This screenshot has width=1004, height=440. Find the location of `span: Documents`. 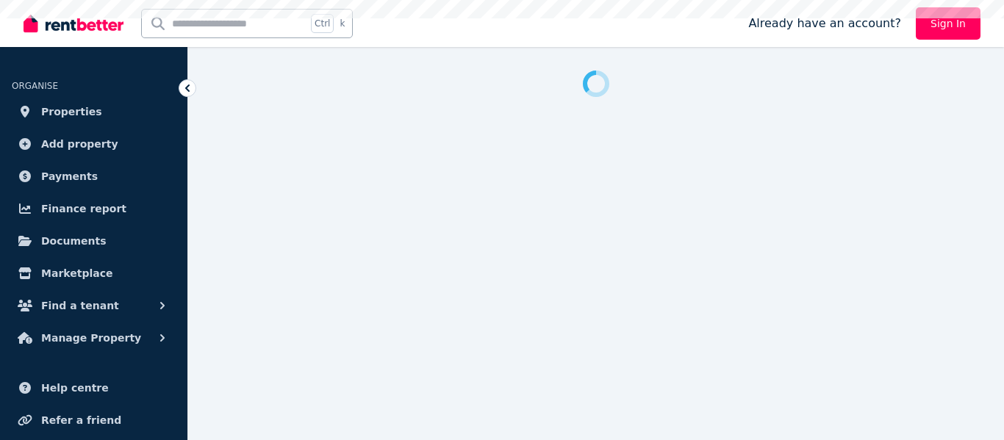

span: Documents is located at coordinates (74, 241).